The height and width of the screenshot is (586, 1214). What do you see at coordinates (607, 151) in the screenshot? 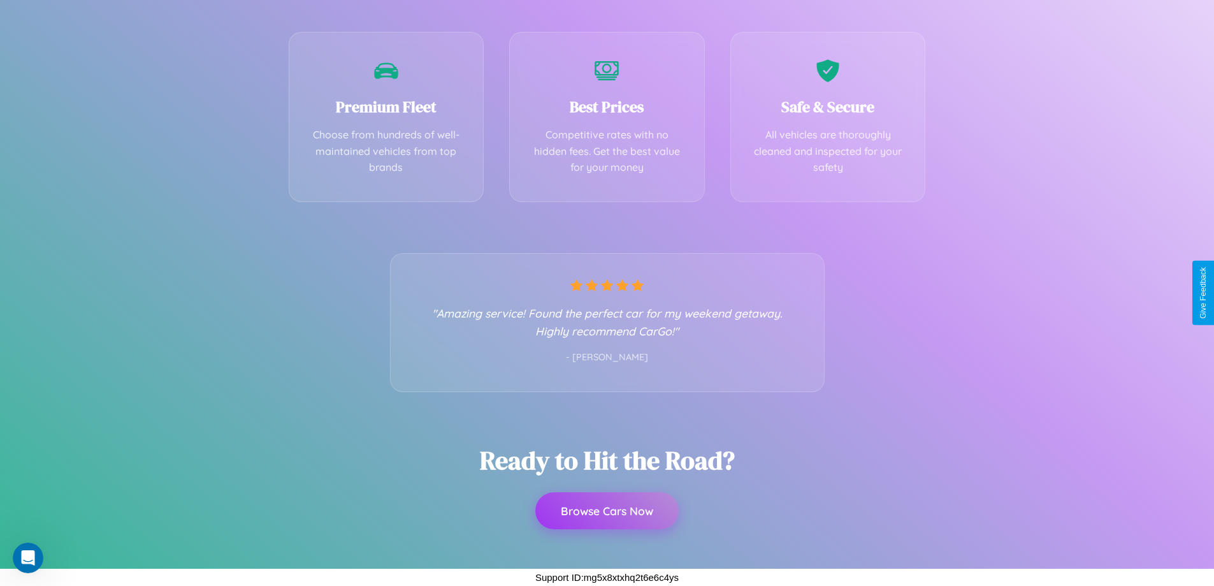
I see `p: Competitive rates with no hidden fees. Get the best value for your money` at bounding box center [607, 151].